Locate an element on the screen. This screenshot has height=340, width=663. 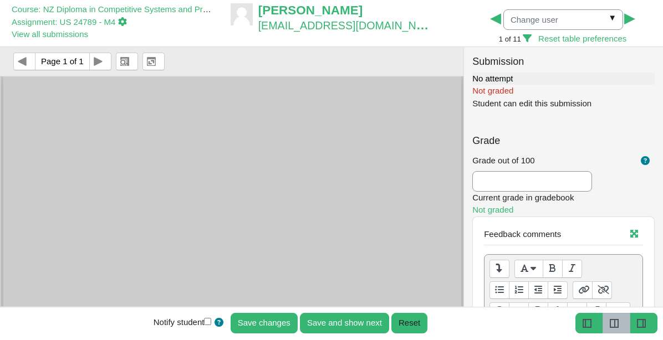
a: Edit settings is located at coordinates (125, 22).